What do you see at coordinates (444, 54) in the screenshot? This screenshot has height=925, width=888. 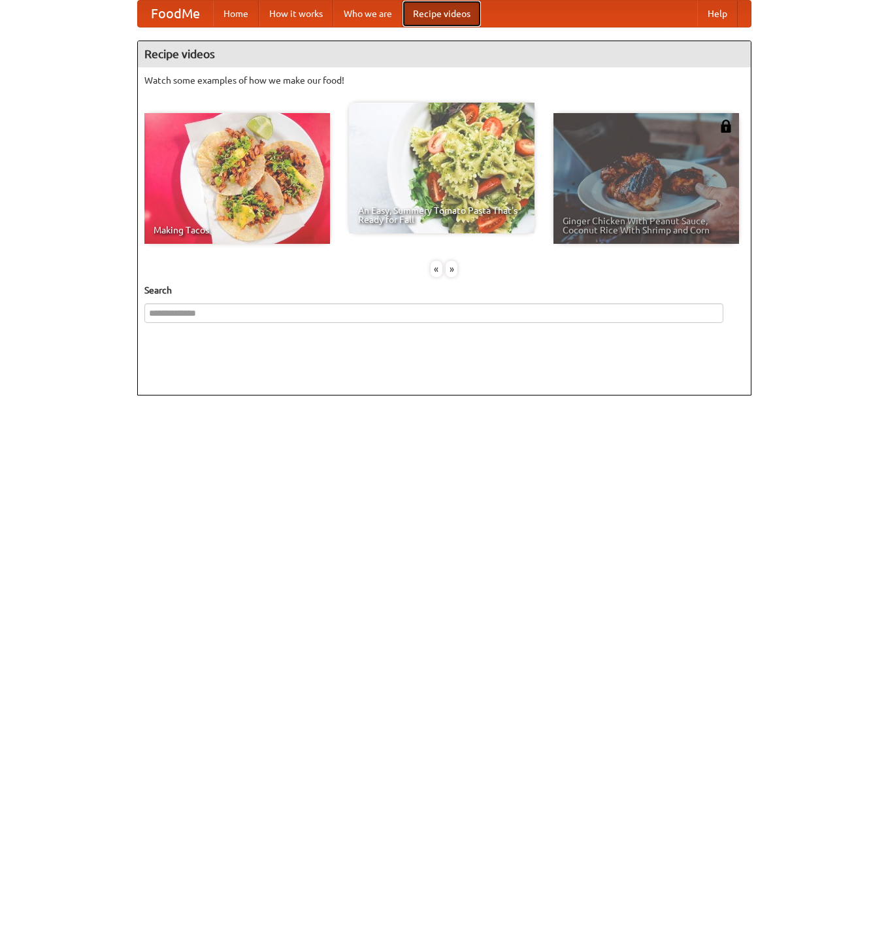 I see `h4: Recipe videos` at bounding box center [444, 54].